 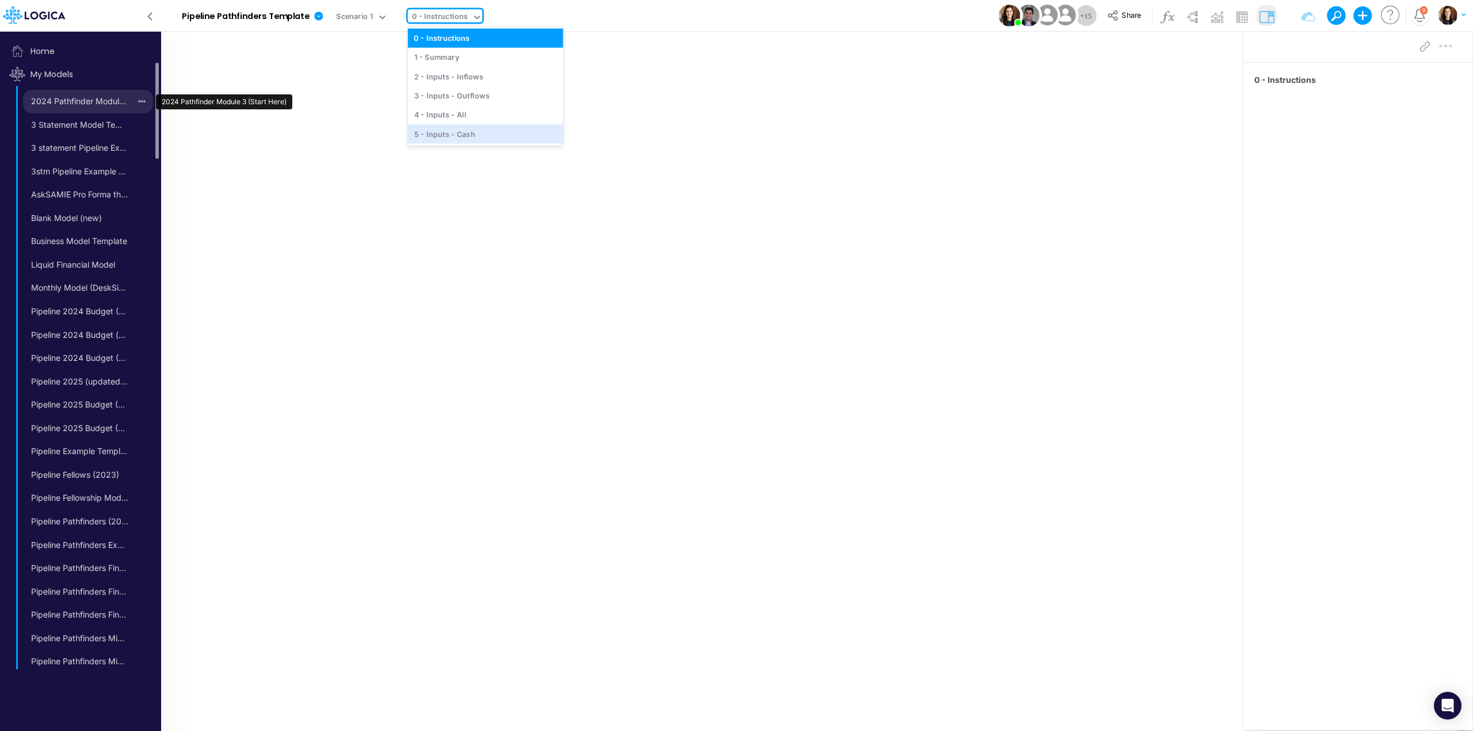 I want to click on b: Pipeline Pathfinders Template, so click(x=245, y=17).